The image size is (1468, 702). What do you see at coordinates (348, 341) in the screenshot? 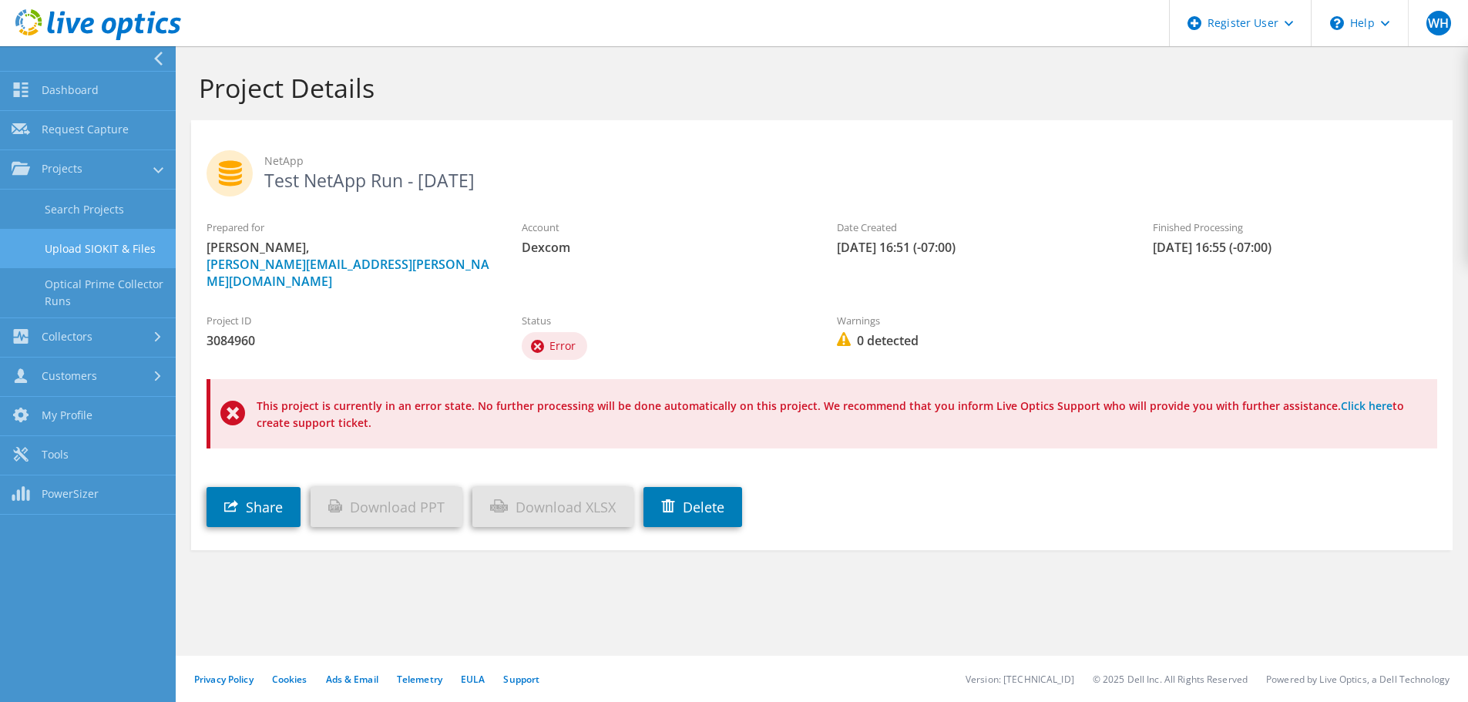
I see `span: 3084960` at bounding box center [348, 341].